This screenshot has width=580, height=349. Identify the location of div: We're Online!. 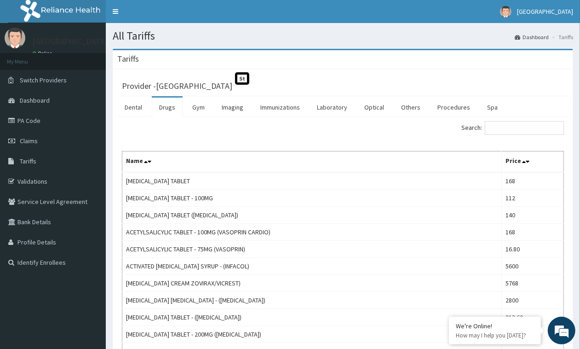
(495, 326).